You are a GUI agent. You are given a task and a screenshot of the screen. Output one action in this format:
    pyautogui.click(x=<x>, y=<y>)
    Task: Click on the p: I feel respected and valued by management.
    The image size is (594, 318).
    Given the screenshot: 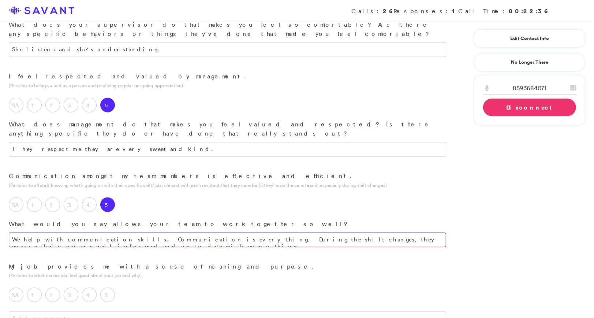 What is the action you would take?
    pyautogui.click(x=227, y=77)
    